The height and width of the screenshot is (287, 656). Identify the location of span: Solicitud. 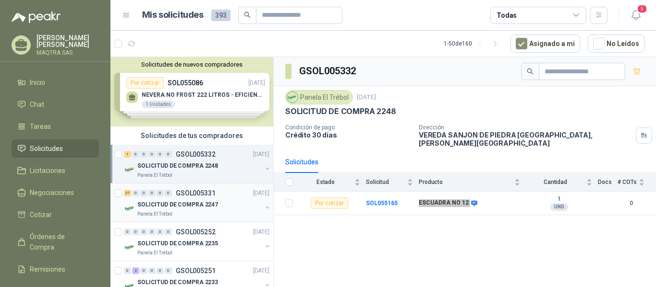
(385, 182).